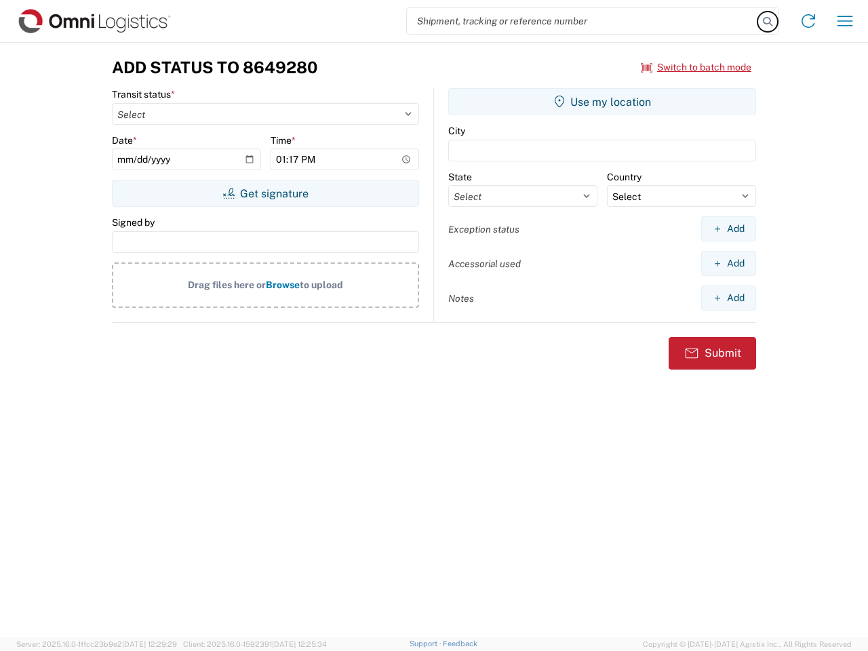 The width and height of the screenshot is (868, 651). What do you see at coordinates (283, 285) in the screenshot?
I see `span: Browse` at bounding box center [283, 285].